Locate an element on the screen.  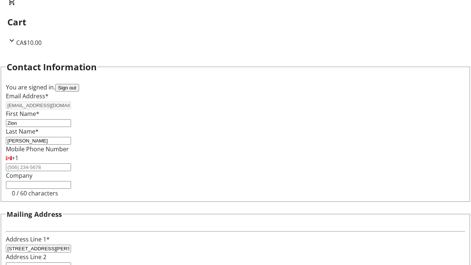
div: You are signed in. is located at coordinates (236, 87).